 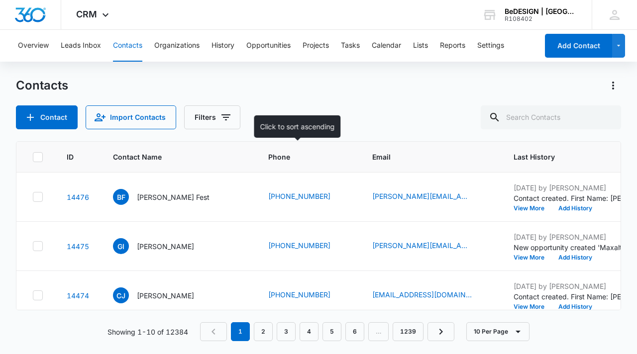 What do you see at coordinates (408, 332) in the screenshot?
I see `a: Page 1239` at bounding box center [408, 332].